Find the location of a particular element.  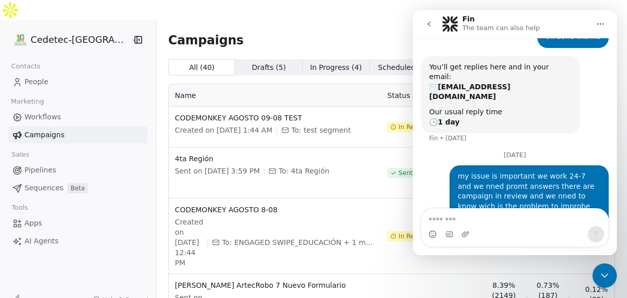

img: Profile image for Fin is located at coordinates (37, 14).